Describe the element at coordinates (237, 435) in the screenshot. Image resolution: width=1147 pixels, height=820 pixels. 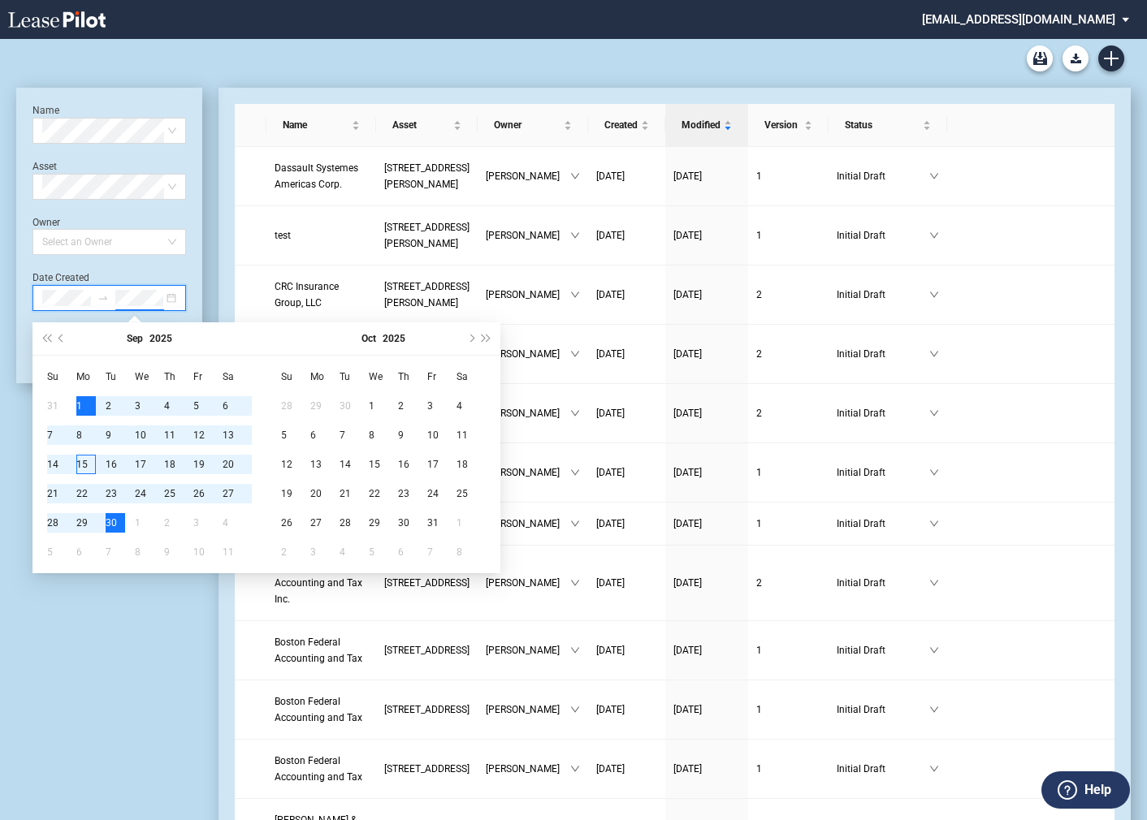
I see `td: 2025-09-13` at that location.